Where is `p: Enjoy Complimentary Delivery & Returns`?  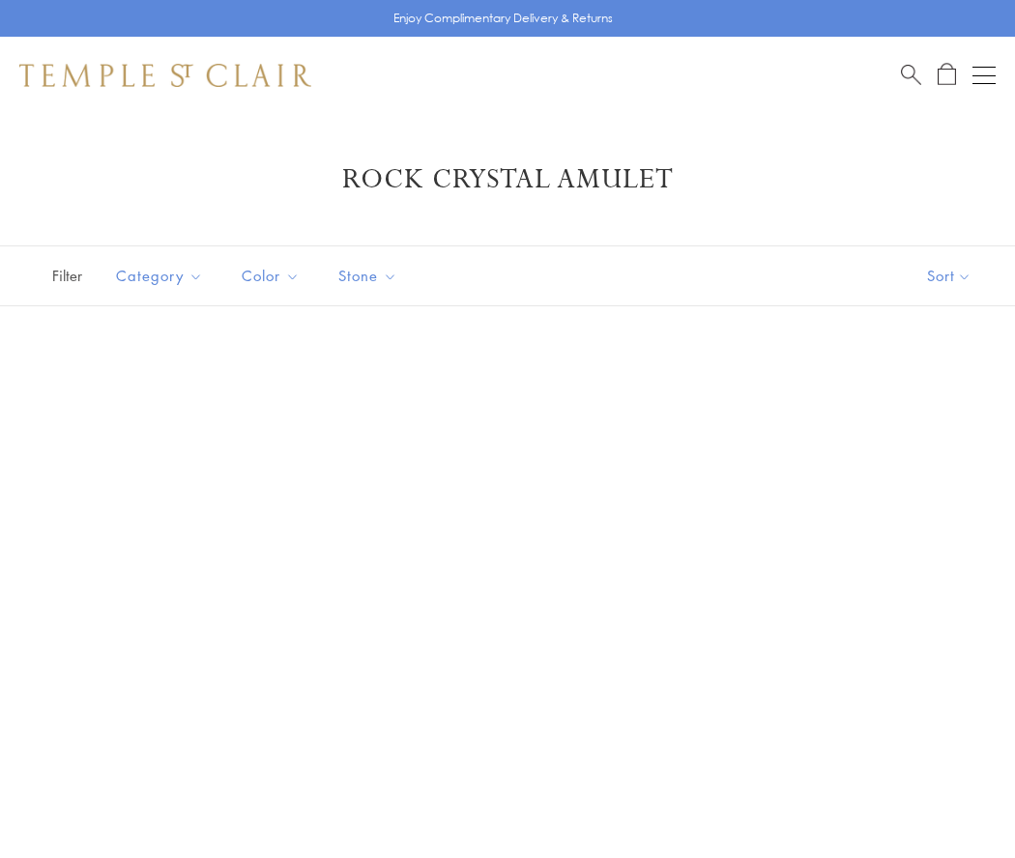 p: Enjoy Complimentary Delivery & Returns is located at coordinates (503, 18).